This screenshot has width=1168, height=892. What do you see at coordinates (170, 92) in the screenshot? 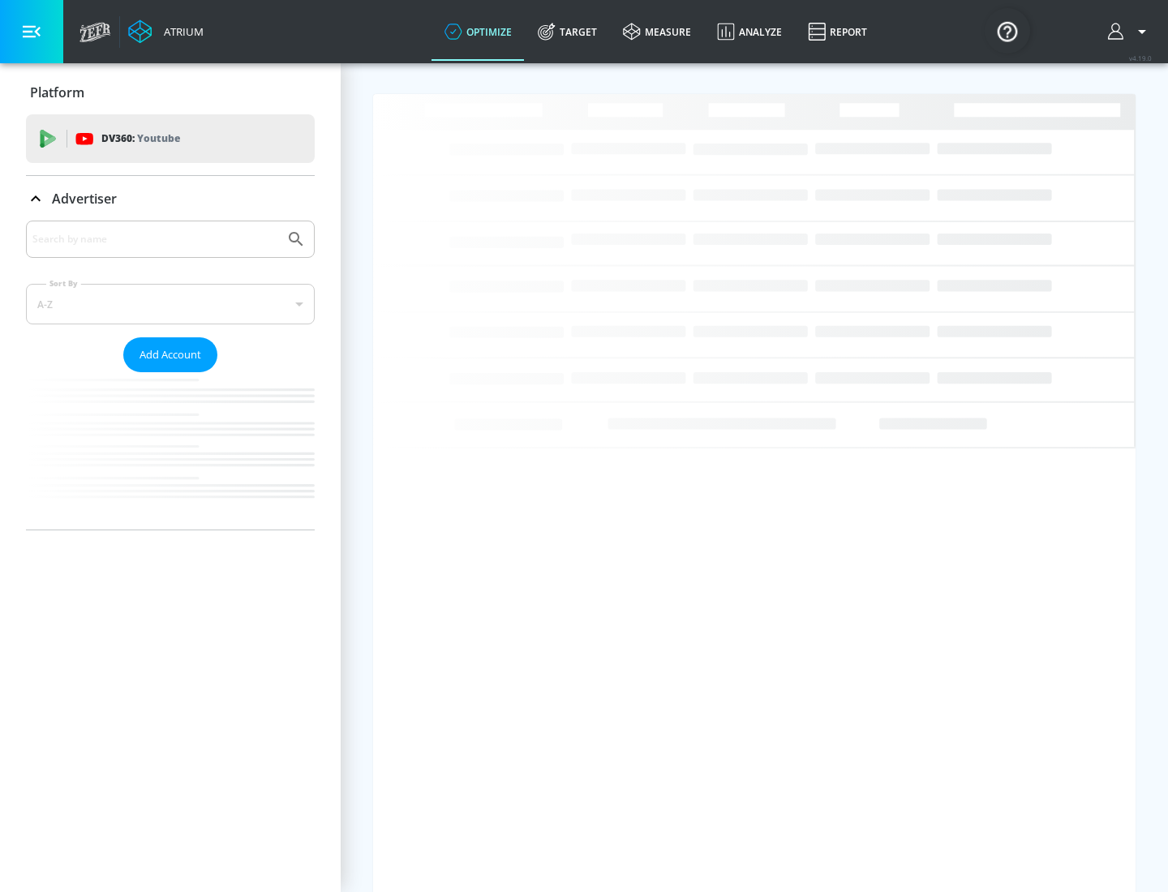
I see `div: Platform` at bounding box center [170, 92].